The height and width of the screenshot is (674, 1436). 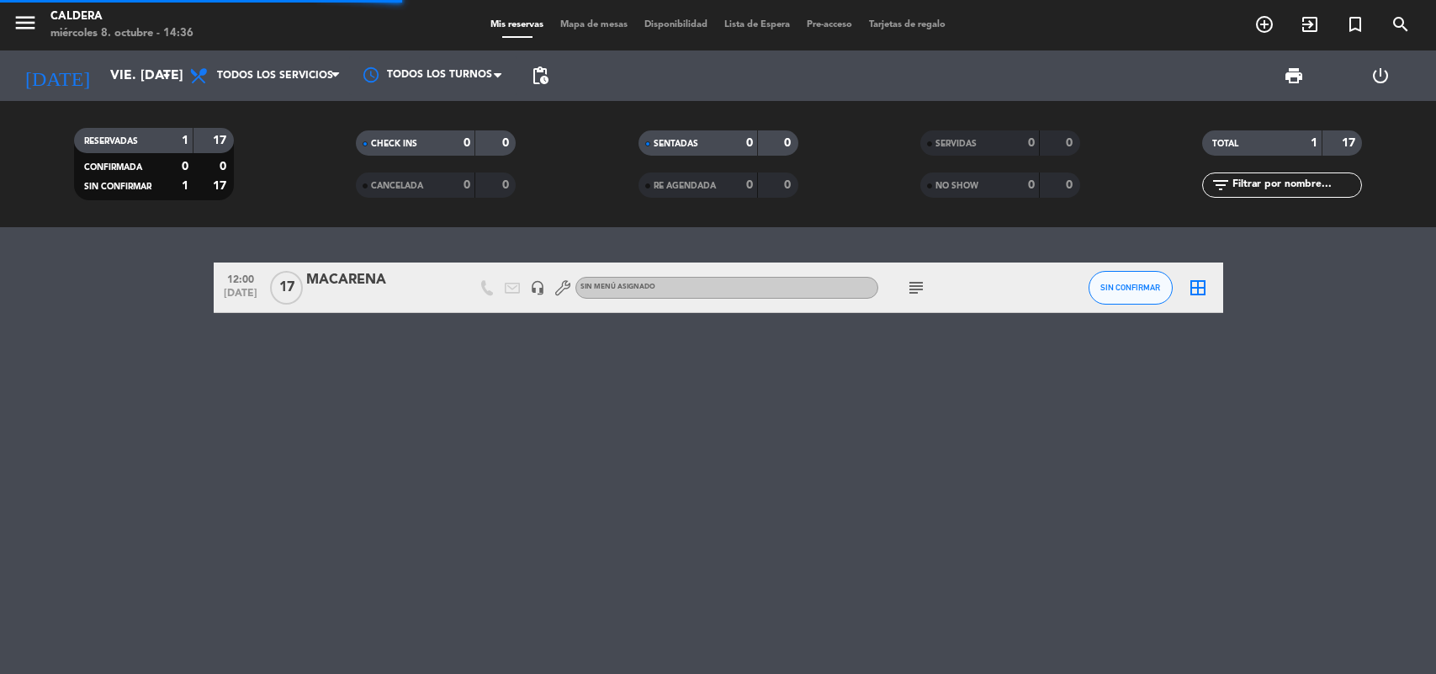 I want to click on i: exit_to_app, so click(x=1310, y=24).